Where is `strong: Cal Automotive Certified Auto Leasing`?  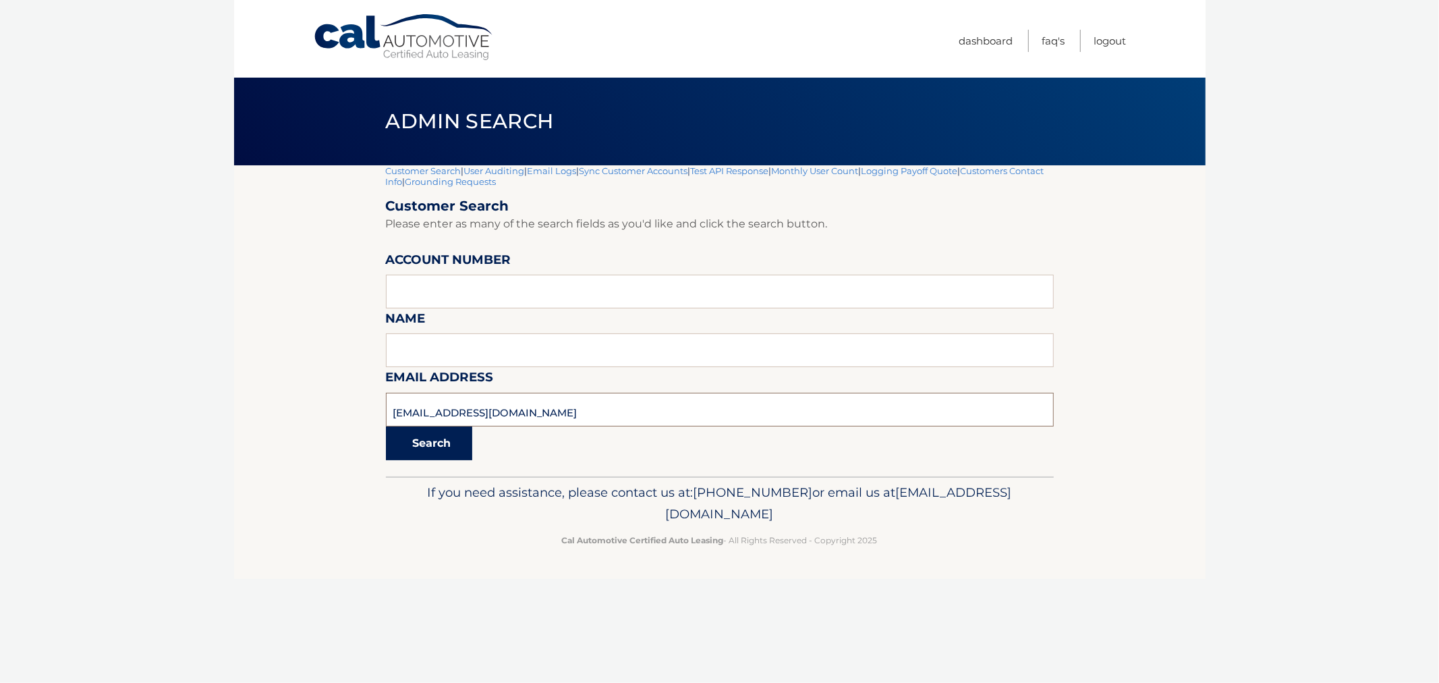
strong: Cal Automotive Certified Auto Leasing is located at coordinates (643, 540).